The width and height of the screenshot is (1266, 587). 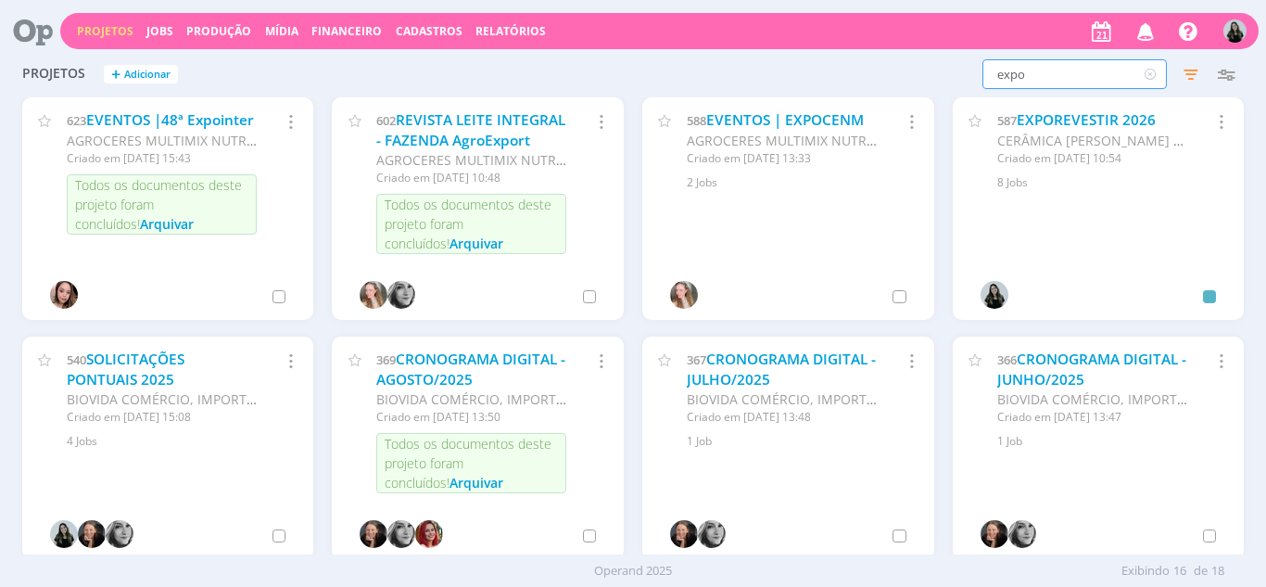 I want to click on span: de, so click(x=1200, y=571).